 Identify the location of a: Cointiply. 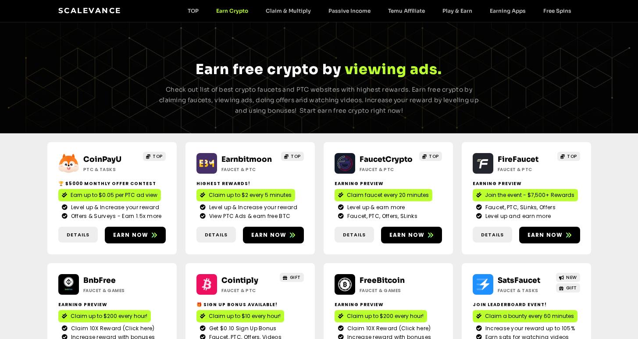
(240, 280).